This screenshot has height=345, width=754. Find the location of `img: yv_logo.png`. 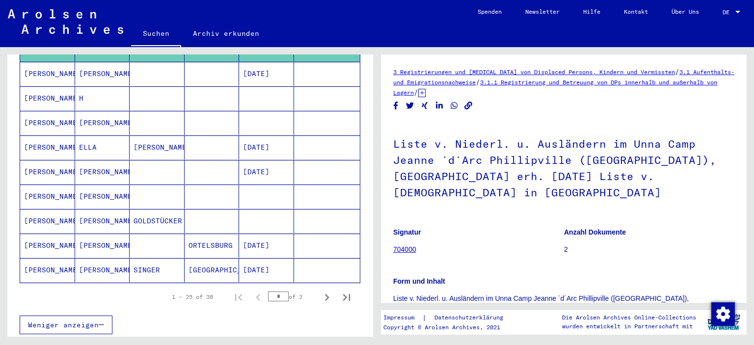

img: yv_logo.png is located at coordinates (723, 322).